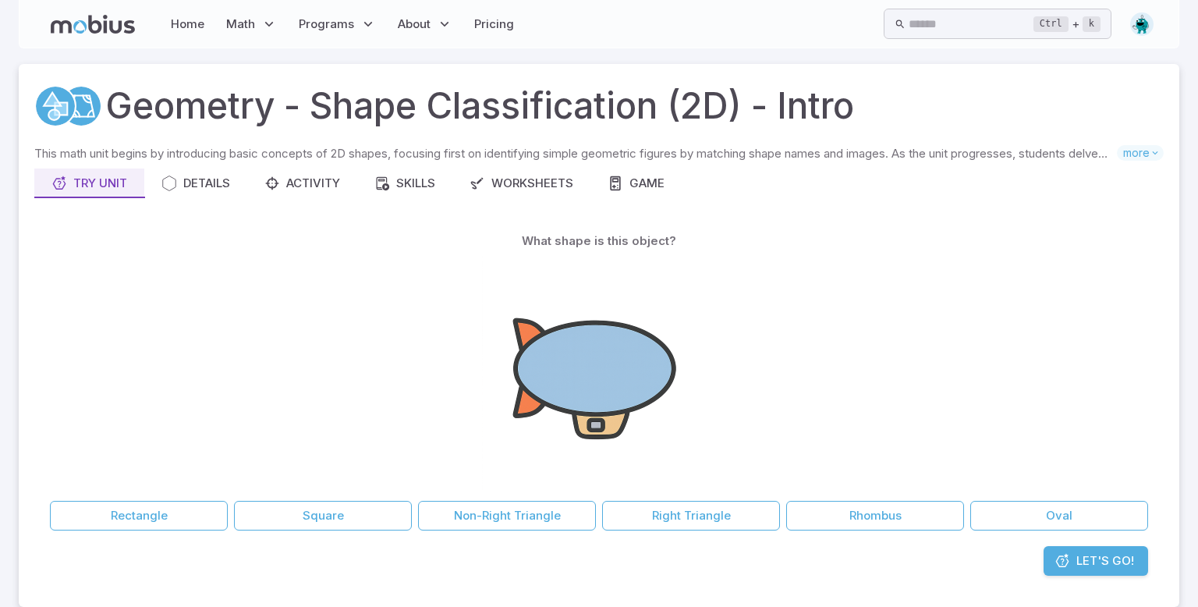  Describe the element at coordinates (240, 24) in the screenshot. I see `span: Math` at that location.